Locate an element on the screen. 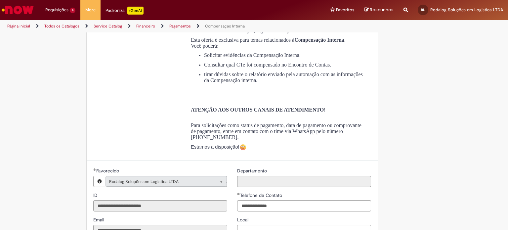  span: 4 is located at coordinates (72, 10).